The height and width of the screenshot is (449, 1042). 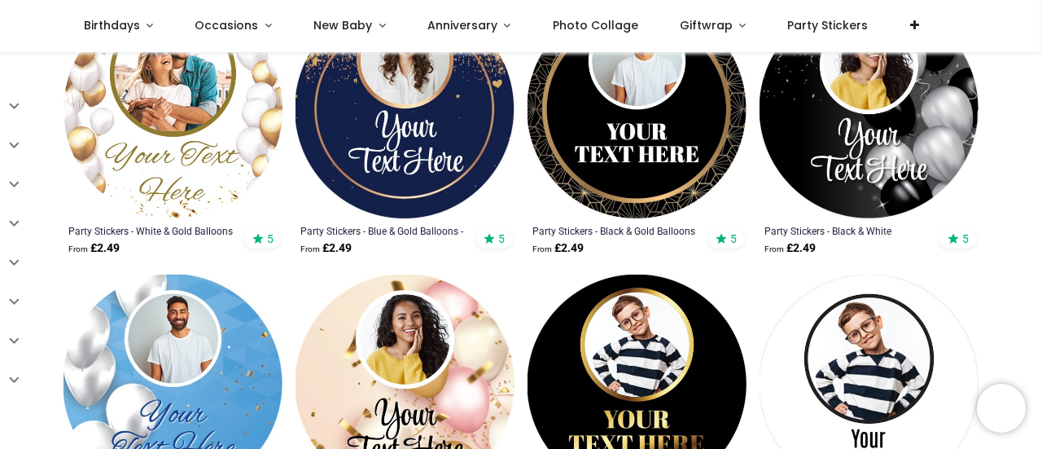 I want to click on div: Party Stickers - Black & White Balloons - Custom Text, so click(x=847, y=230).